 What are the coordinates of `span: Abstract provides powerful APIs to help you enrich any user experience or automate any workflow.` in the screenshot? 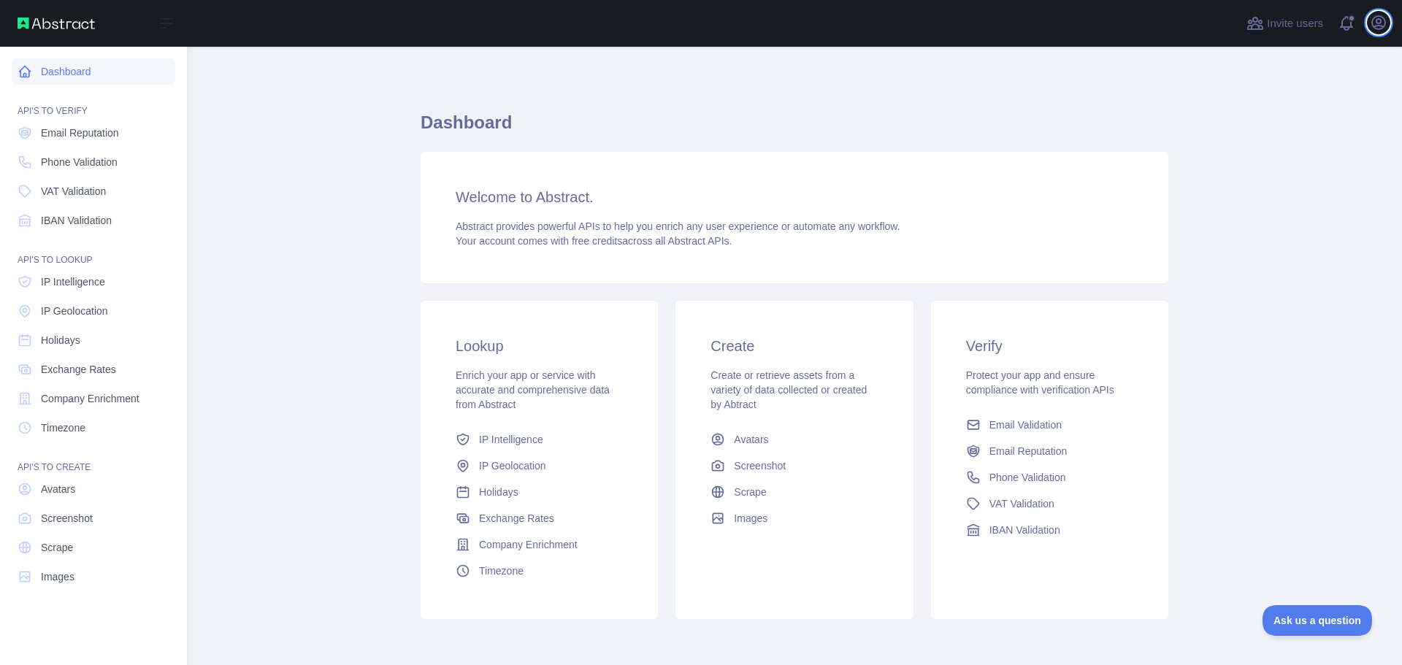 It's located at (678, 226).